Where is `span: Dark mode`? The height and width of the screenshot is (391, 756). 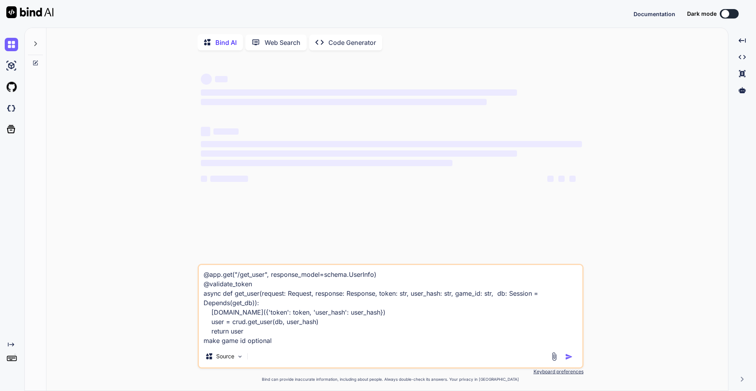 span: Dark mode is located at coordinates (701, 14).